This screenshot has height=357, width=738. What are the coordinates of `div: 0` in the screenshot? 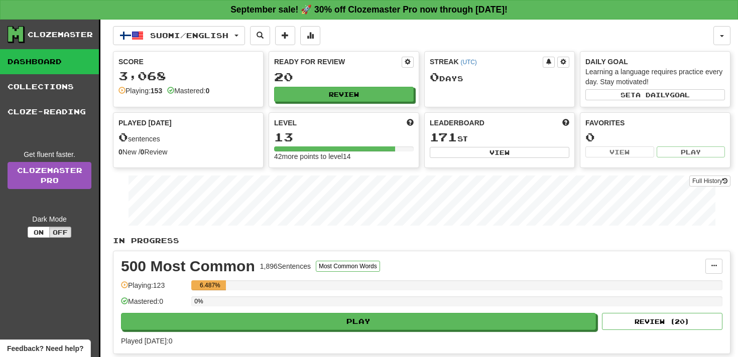 It's located at (655, 137).